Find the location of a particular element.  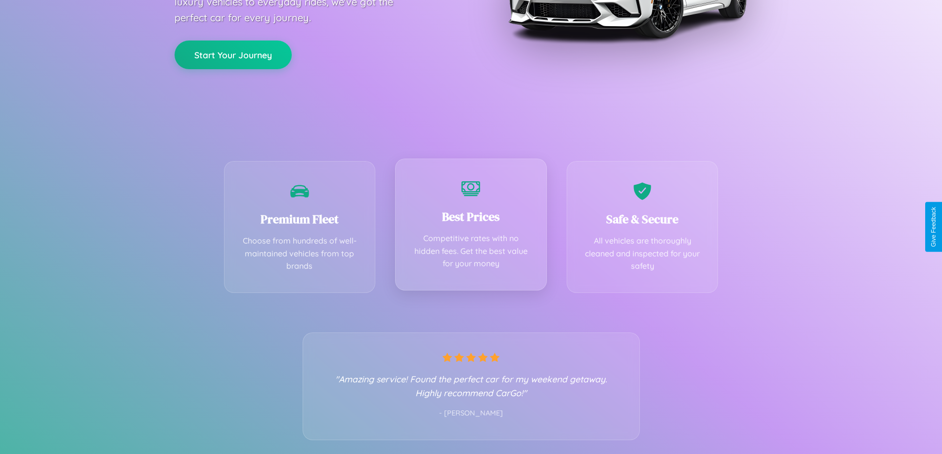

p: "Amazing service! Found the perfect car for my weekend getaway. Highly recommend CarGo!" is located at coordinates (471, 386).